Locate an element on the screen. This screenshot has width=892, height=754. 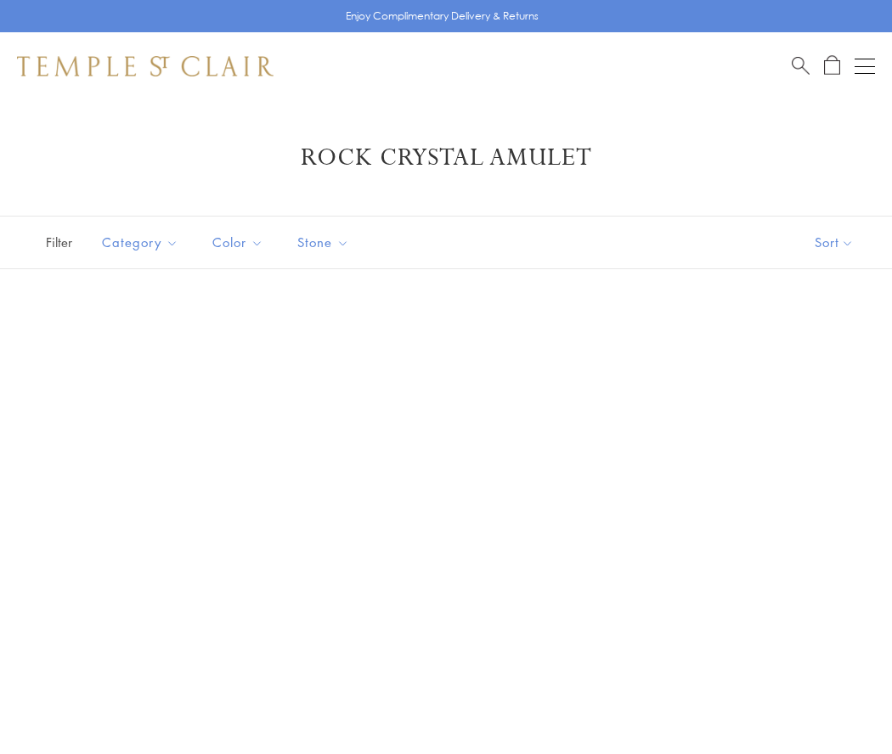
a: Search is located at coordinates (800, 65).